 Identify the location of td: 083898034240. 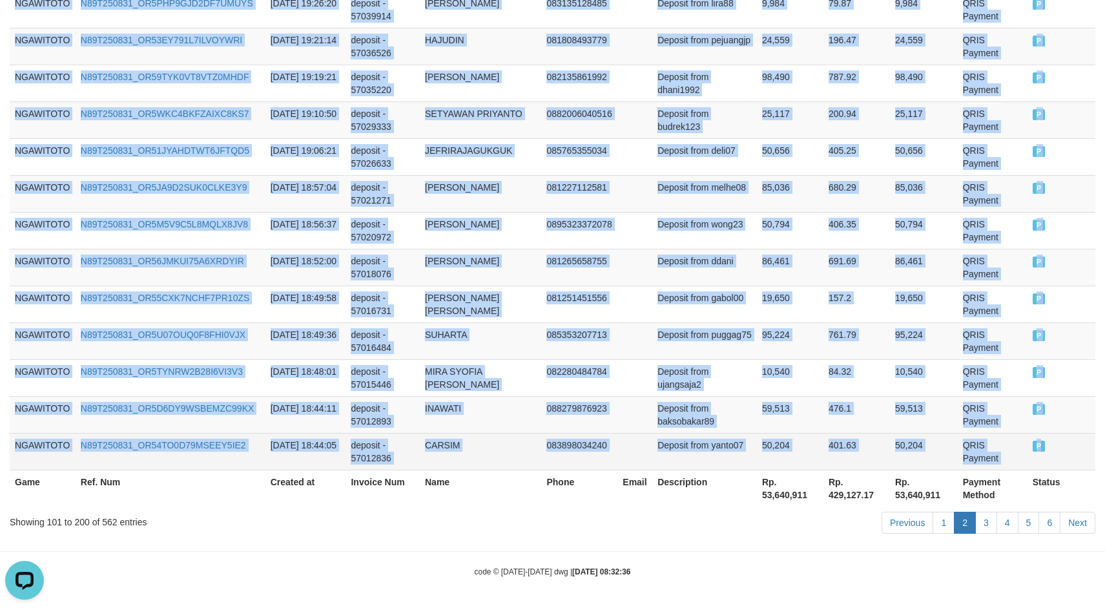
(579, 451).